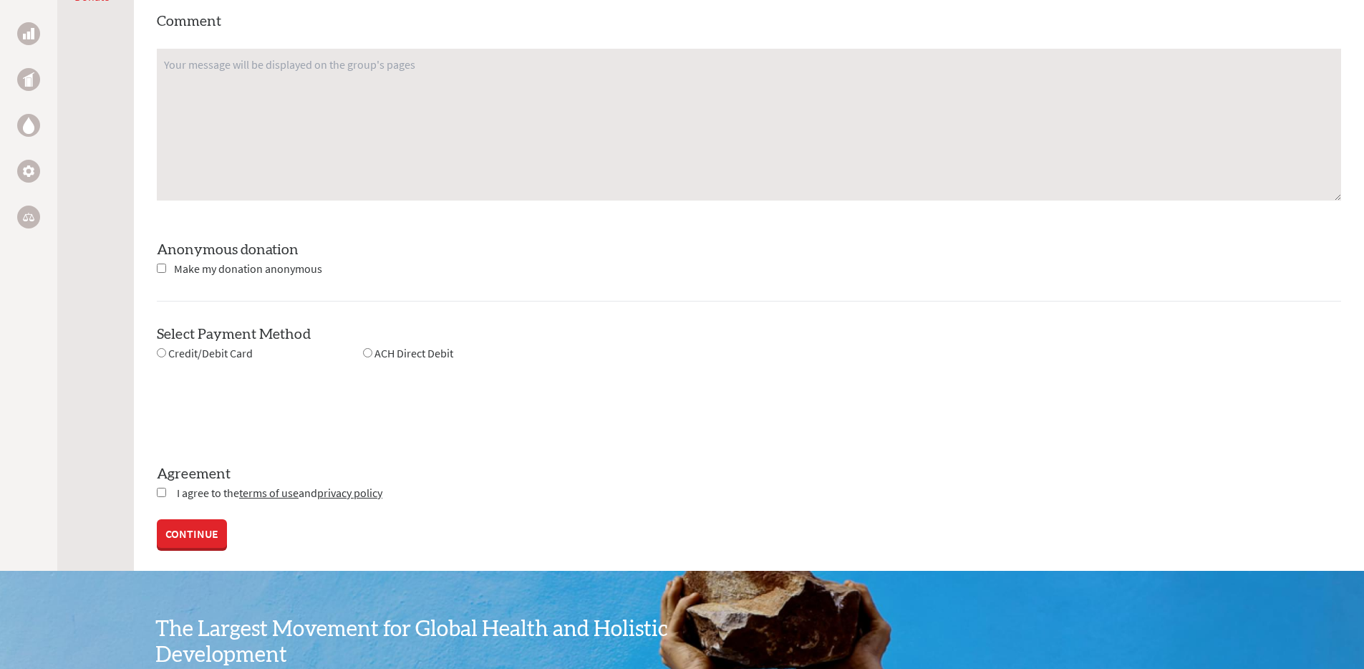 This screenshot has height=669, width=1364. I want to click on div: Business, so click(29, 34).